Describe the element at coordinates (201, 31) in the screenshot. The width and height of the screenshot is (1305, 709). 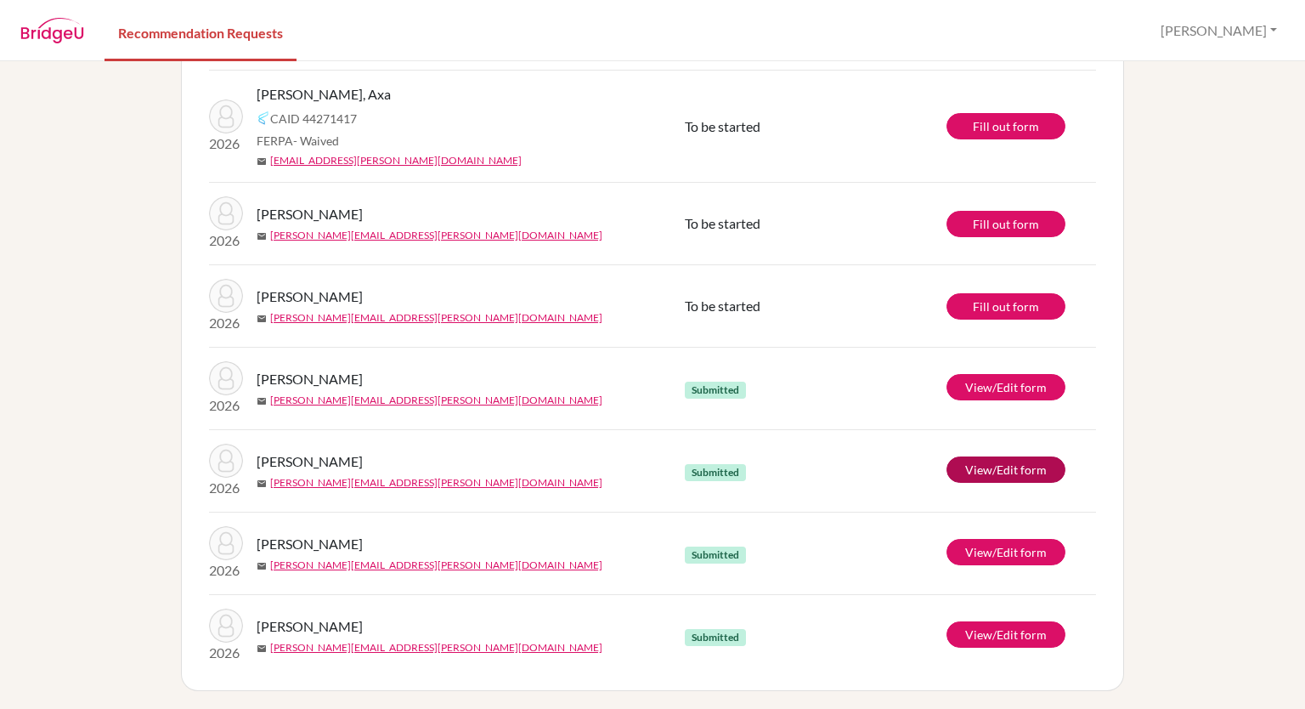
I see `a: Recommendation Requests` at that location.